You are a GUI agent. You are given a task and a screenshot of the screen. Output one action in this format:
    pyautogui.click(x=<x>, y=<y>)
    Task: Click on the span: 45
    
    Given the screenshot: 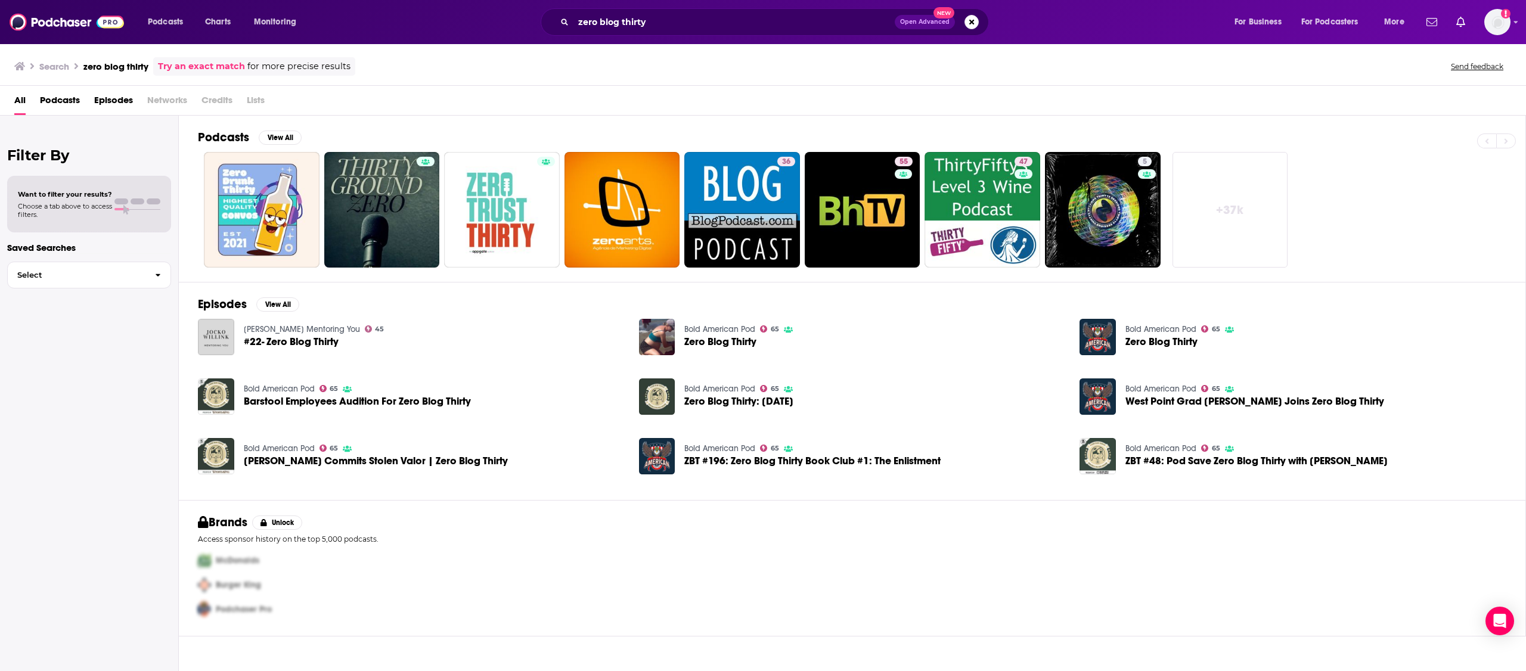 What is the action you would take?
    pyautogui.click(x=379, y=329)
    